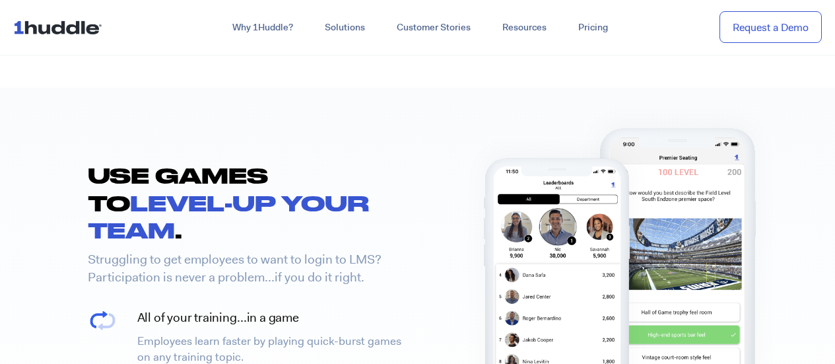 The width and height of the screenshot is (835, 364). Describe the element at coordinates (274, 317) in the screenshot. I see `h4: All of your training…in a game` at that location.